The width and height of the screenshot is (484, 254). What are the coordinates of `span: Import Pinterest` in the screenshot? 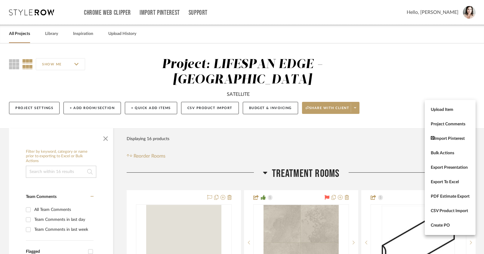 It's located at (450, 138).